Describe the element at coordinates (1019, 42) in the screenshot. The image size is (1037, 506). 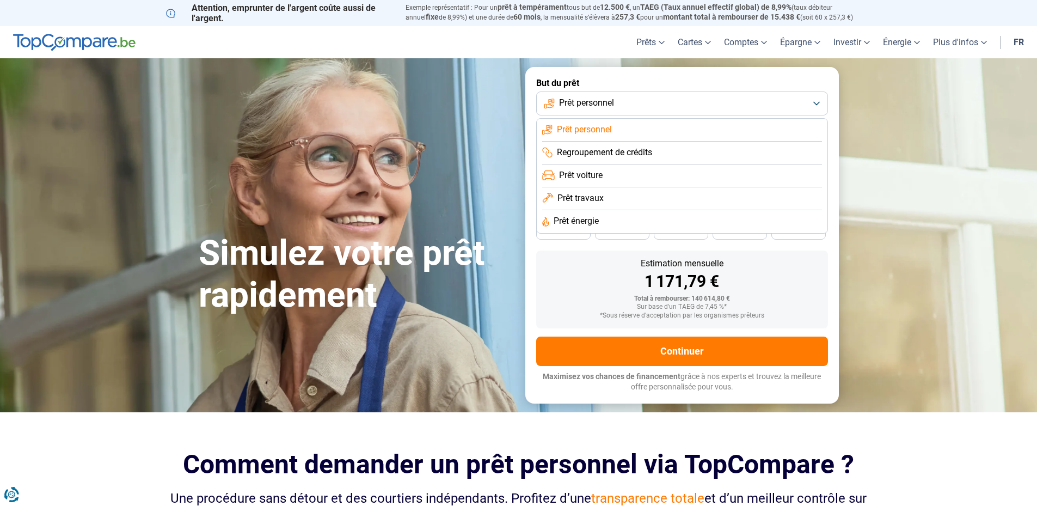
I see `a: fr` at that location.